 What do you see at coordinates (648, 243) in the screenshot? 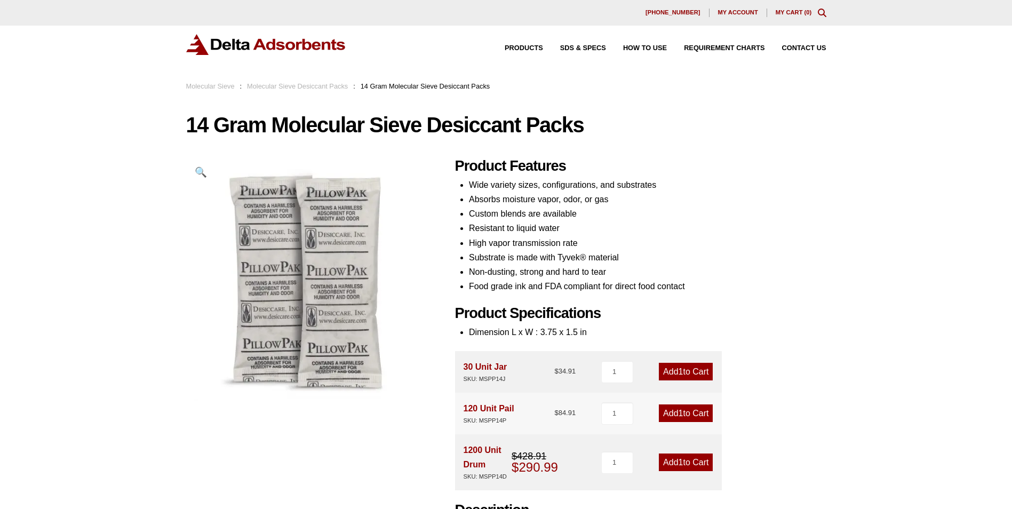
I see `li: High vapor transmission rate` at bounding box center [648, 243].